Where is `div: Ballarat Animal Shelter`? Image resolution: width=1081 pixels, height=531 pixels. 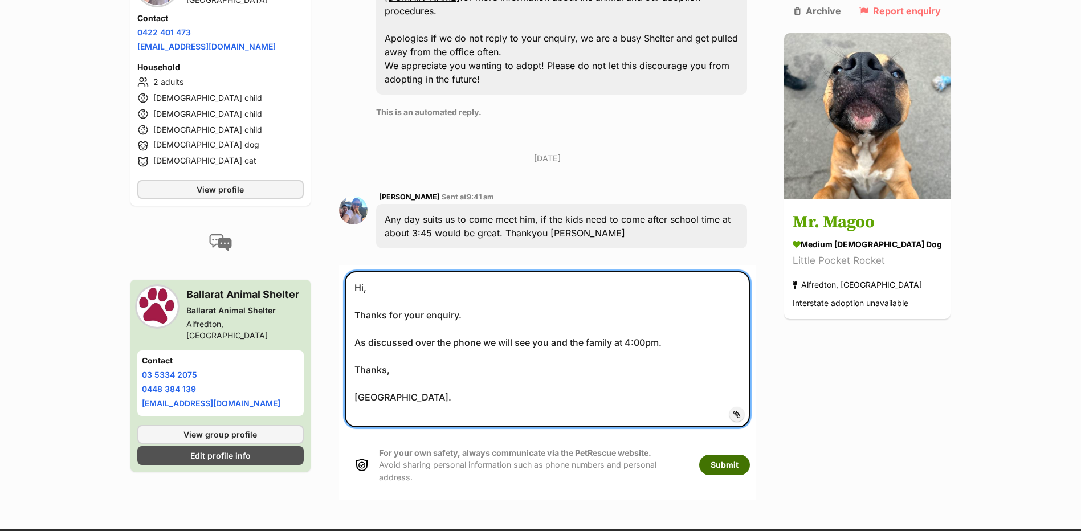 div: Ballarat Animal Shelter is located at coordinates (245, 311).